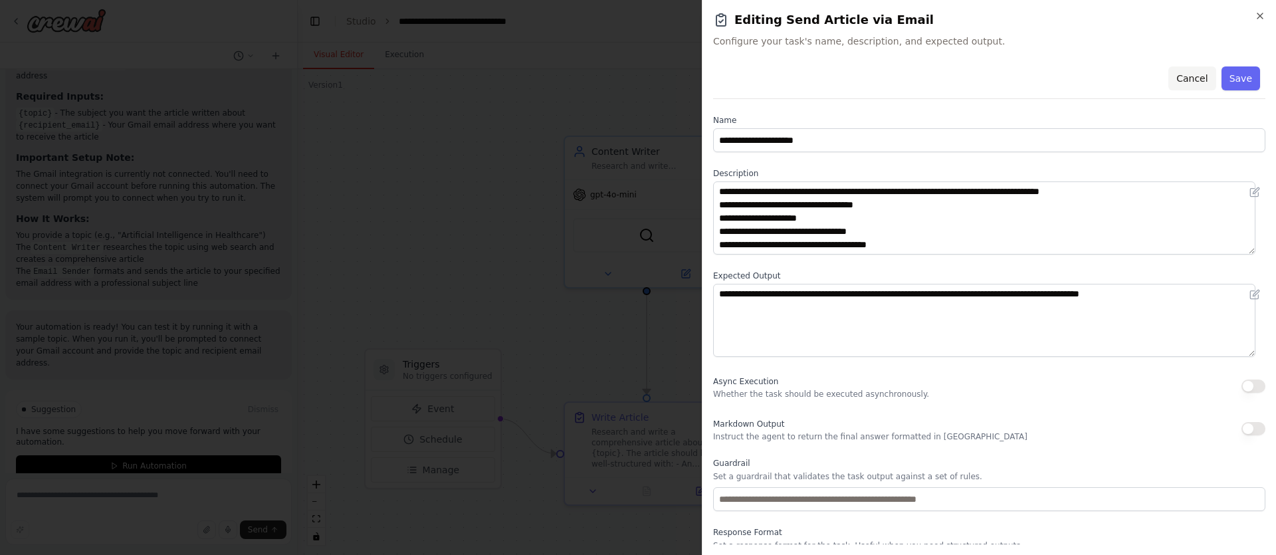 The width and height of the screenshot is (1276, 555). I want to click on h2: Editing Send Article via Email, so click(989, 20).